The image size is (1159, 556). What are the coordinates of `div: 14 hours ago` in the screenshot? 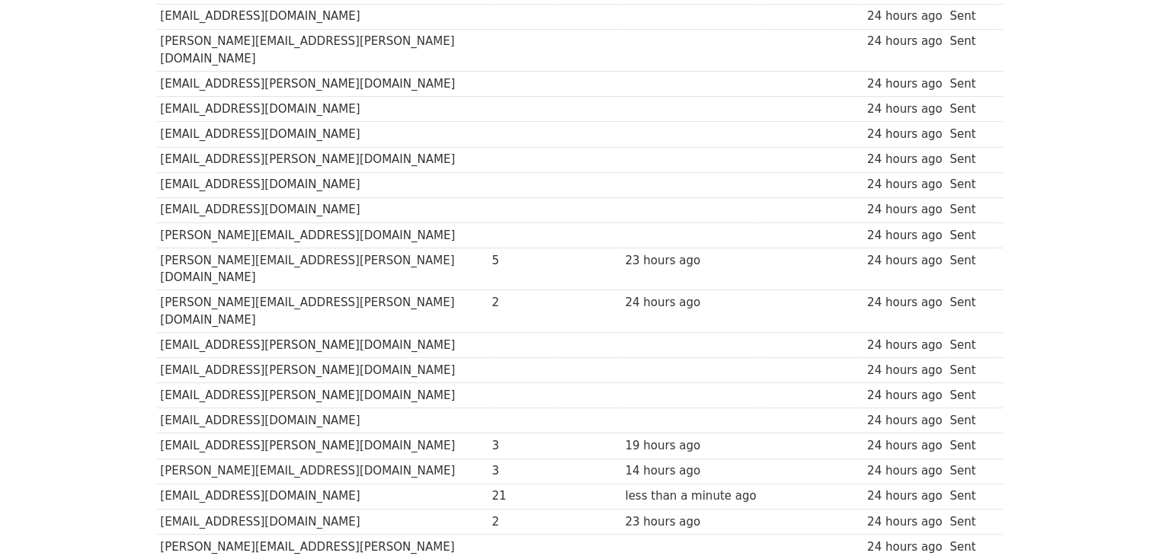 It's located at (690, 471).